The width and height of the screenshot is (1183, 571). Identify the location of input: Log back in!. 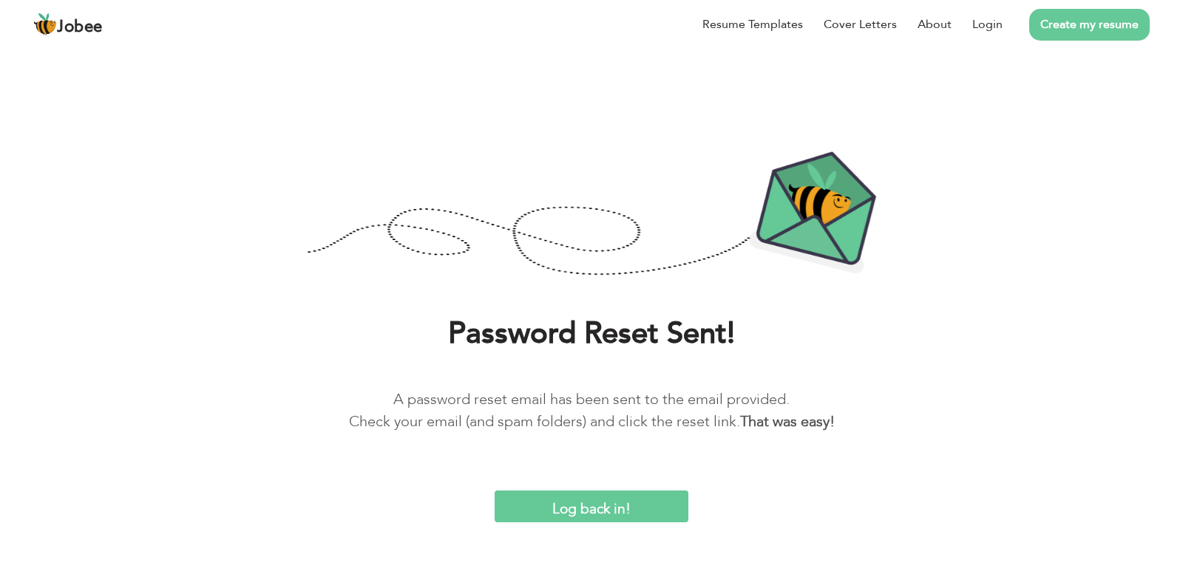
(591, 506).